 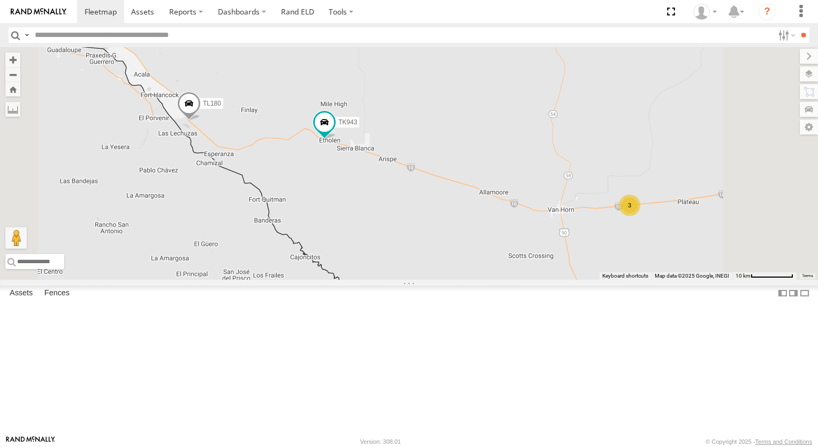 I want to click on span: 10 km, so click(x=743, y=275).